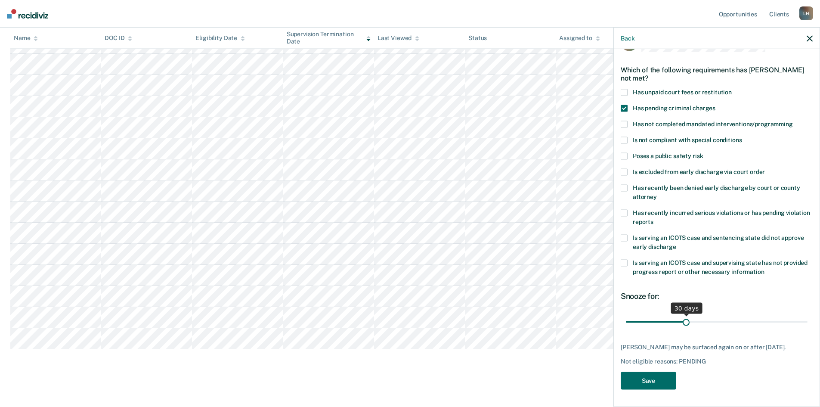  I want to click on button: Back, so click(628, 38).